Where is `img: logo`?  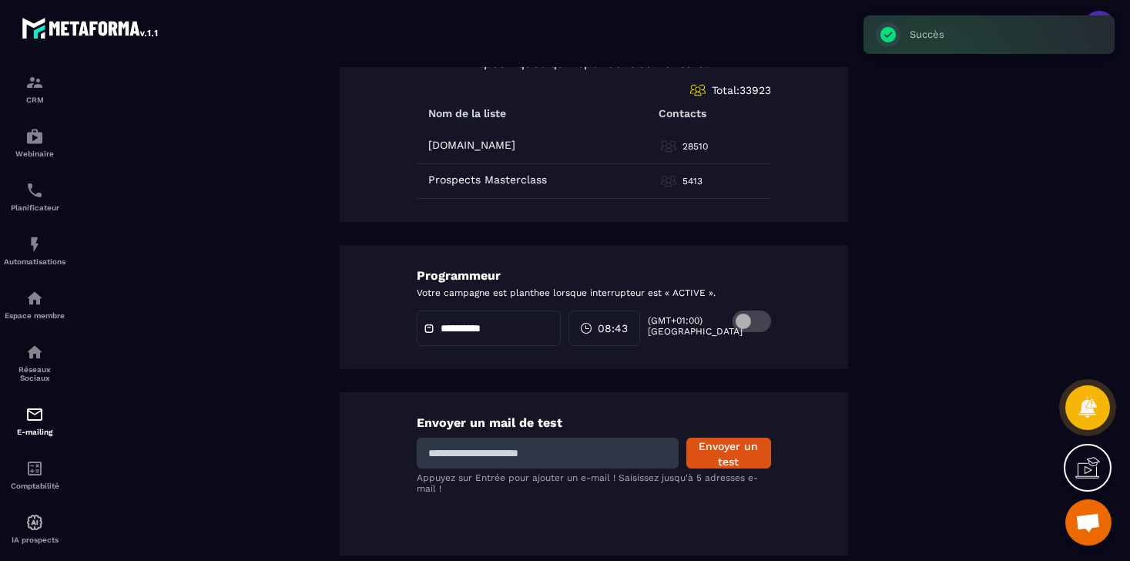
img: logo is located at coordinates (91, 28).